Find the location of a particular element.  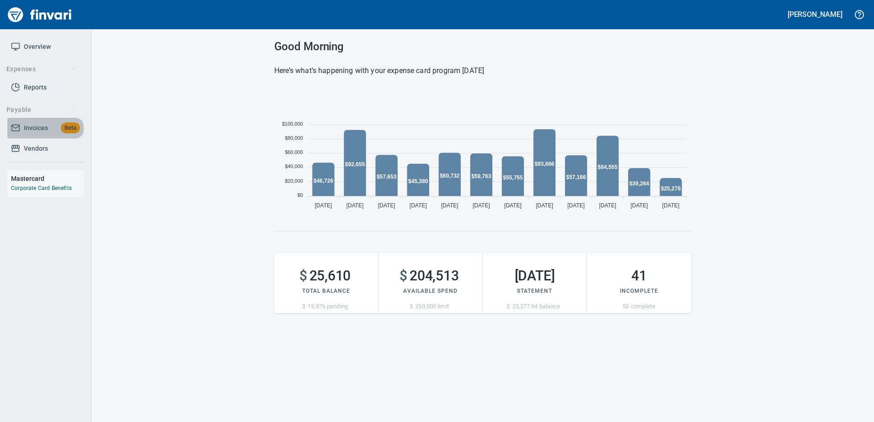

tspan: $80,000 is located at coordinates (294, 138).